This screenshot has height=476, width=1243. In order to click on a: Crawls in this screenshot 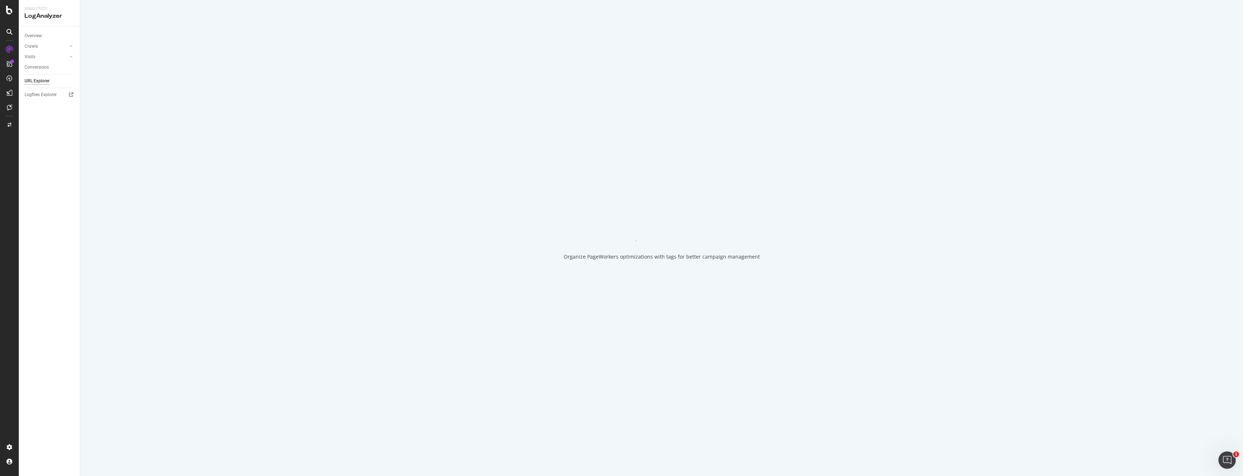, I will do `click(46, 46)`.